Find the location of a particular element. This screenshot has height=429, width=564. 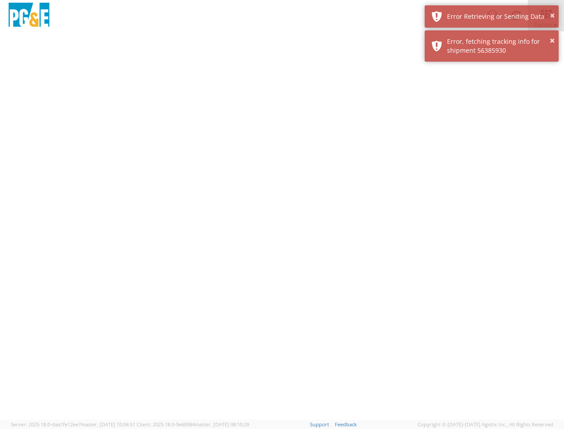

a: Support is located at coordinates (319, 424).